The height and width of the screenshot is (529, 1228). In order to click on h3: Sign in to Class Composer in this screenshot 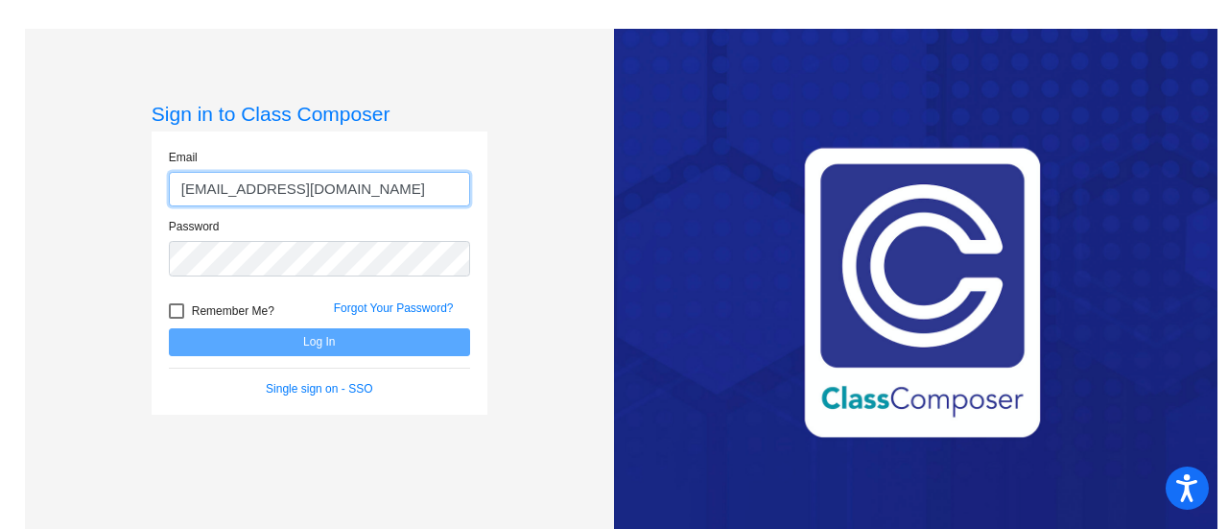, I will do `click(319, 113)`.